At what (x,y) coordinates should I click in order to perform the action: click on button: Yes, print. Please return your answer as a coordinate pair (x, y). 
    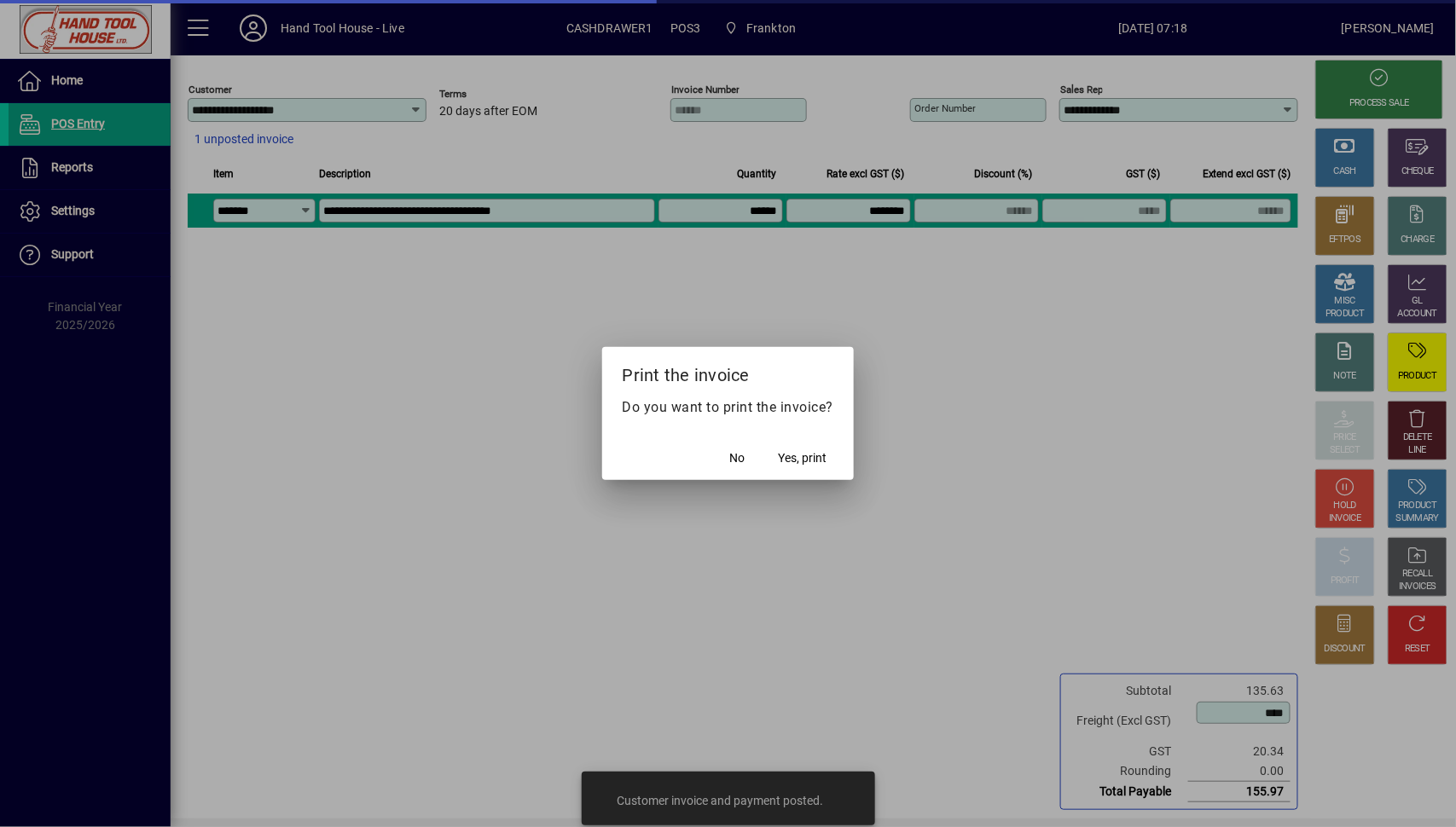
    Looking at the image, I should click on (801, 458).